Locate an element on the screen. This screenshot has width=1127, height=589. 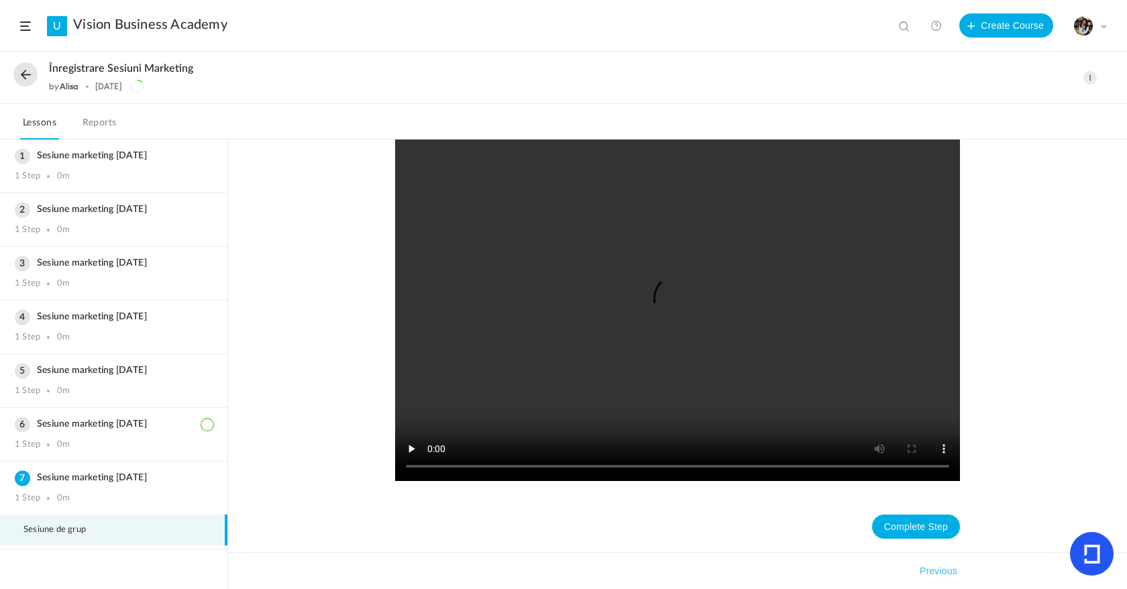
span: Înregistrare sesiuni marketing is located at coordinates (121, 68).